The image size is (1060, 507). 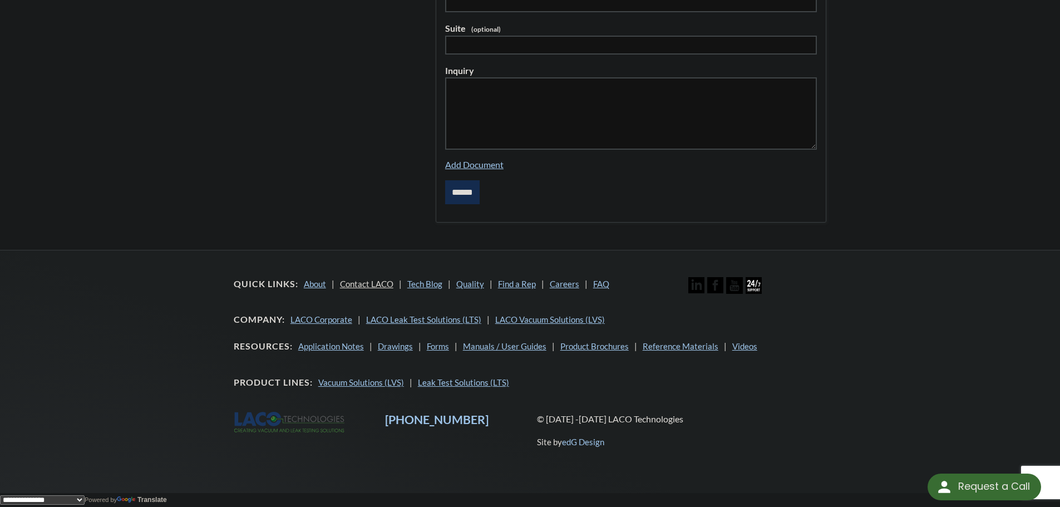 What do you see at coordinates (753, 285) in the screenshot?
I see `img: 24/7 Support Icon` at bounding box center [753, 285].